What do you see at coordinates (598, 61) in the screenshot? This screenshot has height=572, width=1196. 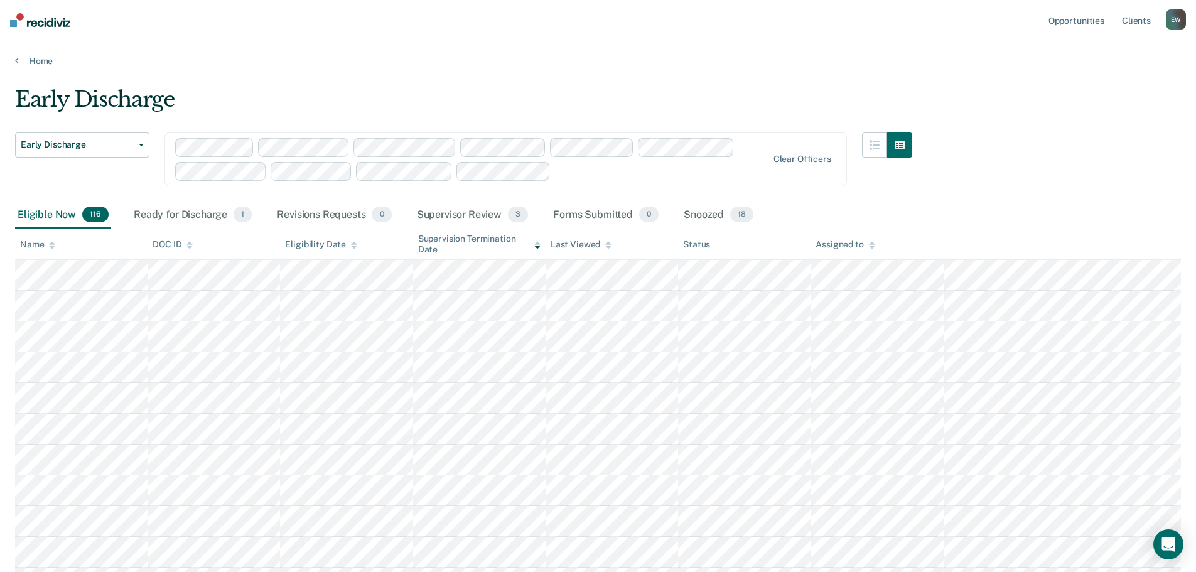 I see `a: Home` at bounding box center [598, 61].